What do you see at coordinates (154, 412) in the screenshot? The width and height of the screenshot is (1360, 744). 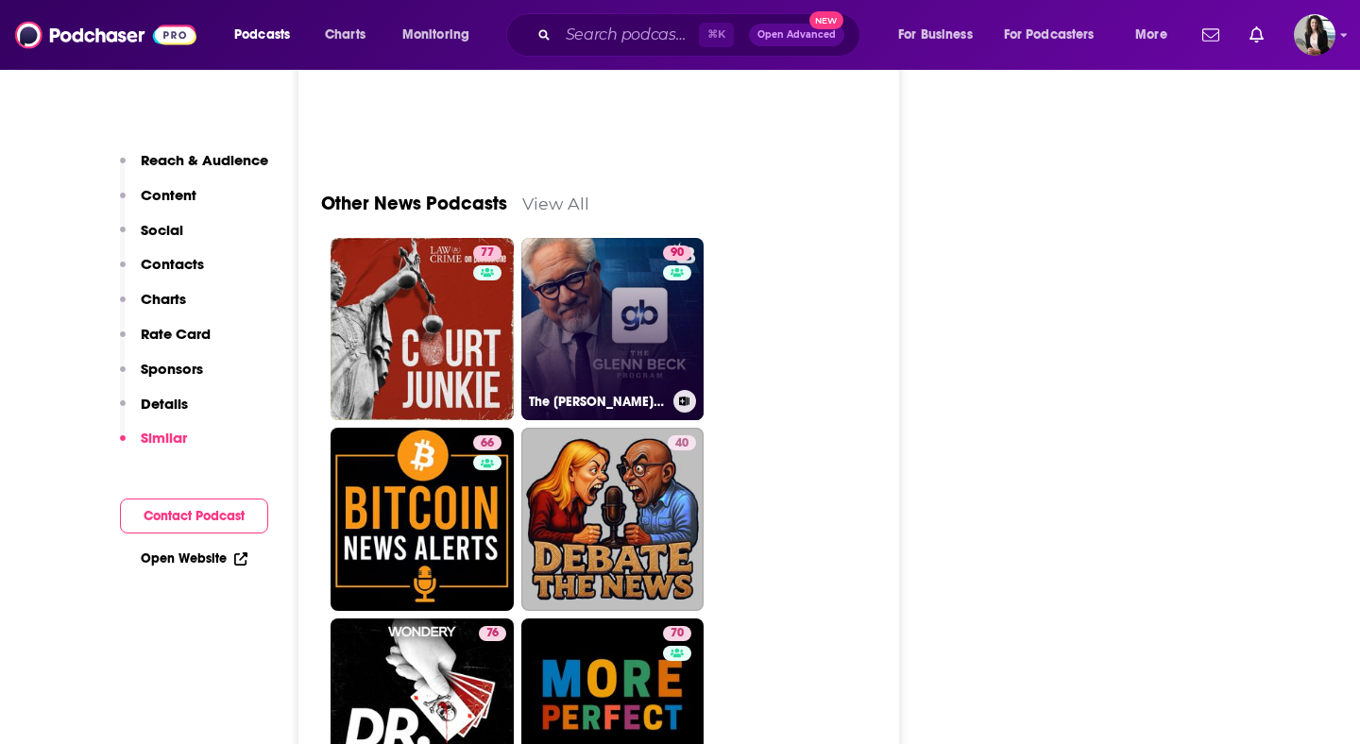 I see `button: Details` at bounding box center [154, 412].